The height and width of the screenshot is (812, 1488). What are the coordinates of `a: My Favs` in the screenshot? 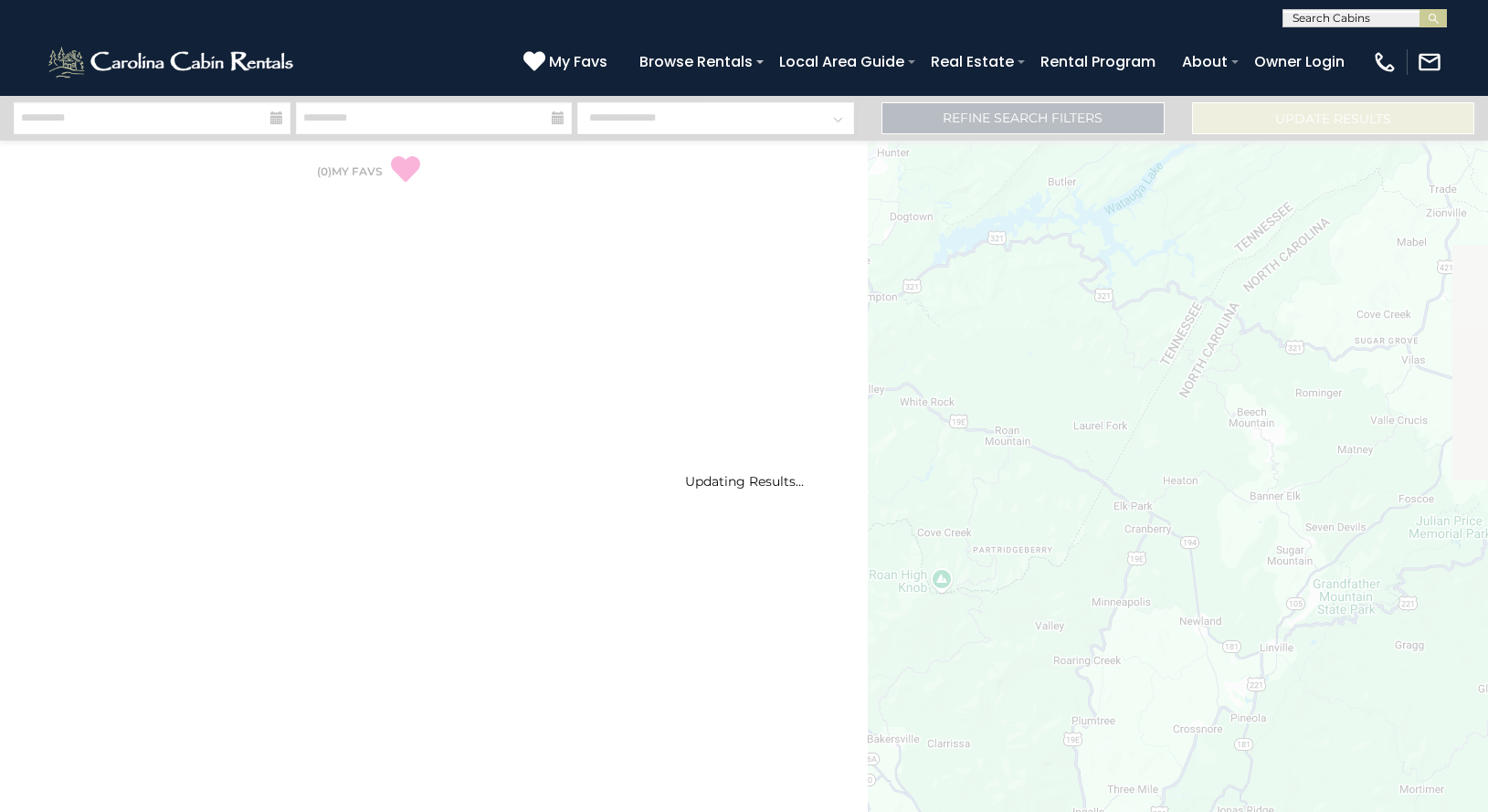 It's located at (568, 62).